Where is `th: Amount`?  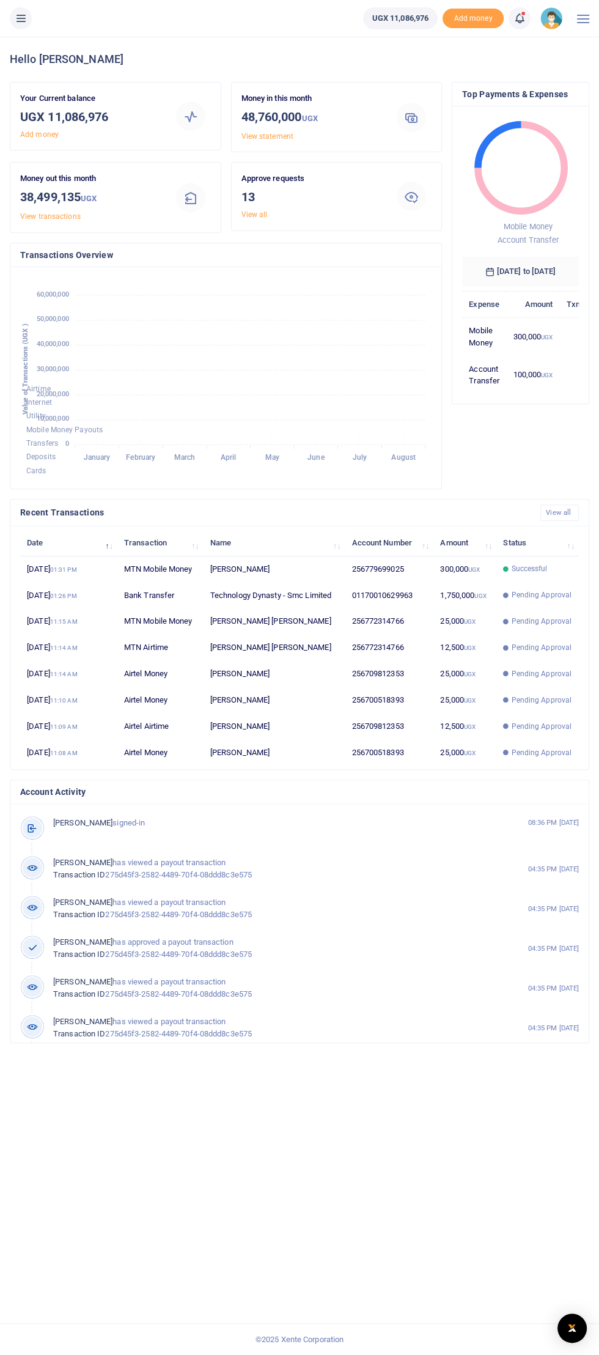
th: Amount is located at coordinates (533, 304).